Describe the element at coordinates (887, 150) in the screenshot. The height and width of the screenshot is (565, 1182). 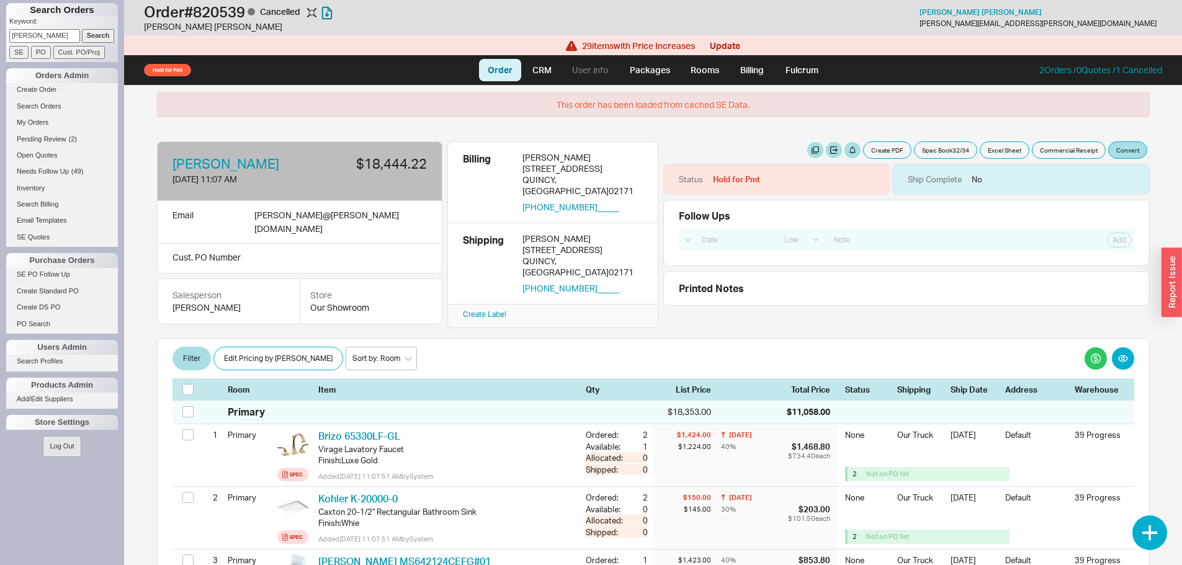
I see `button: Create PDF` at that location.